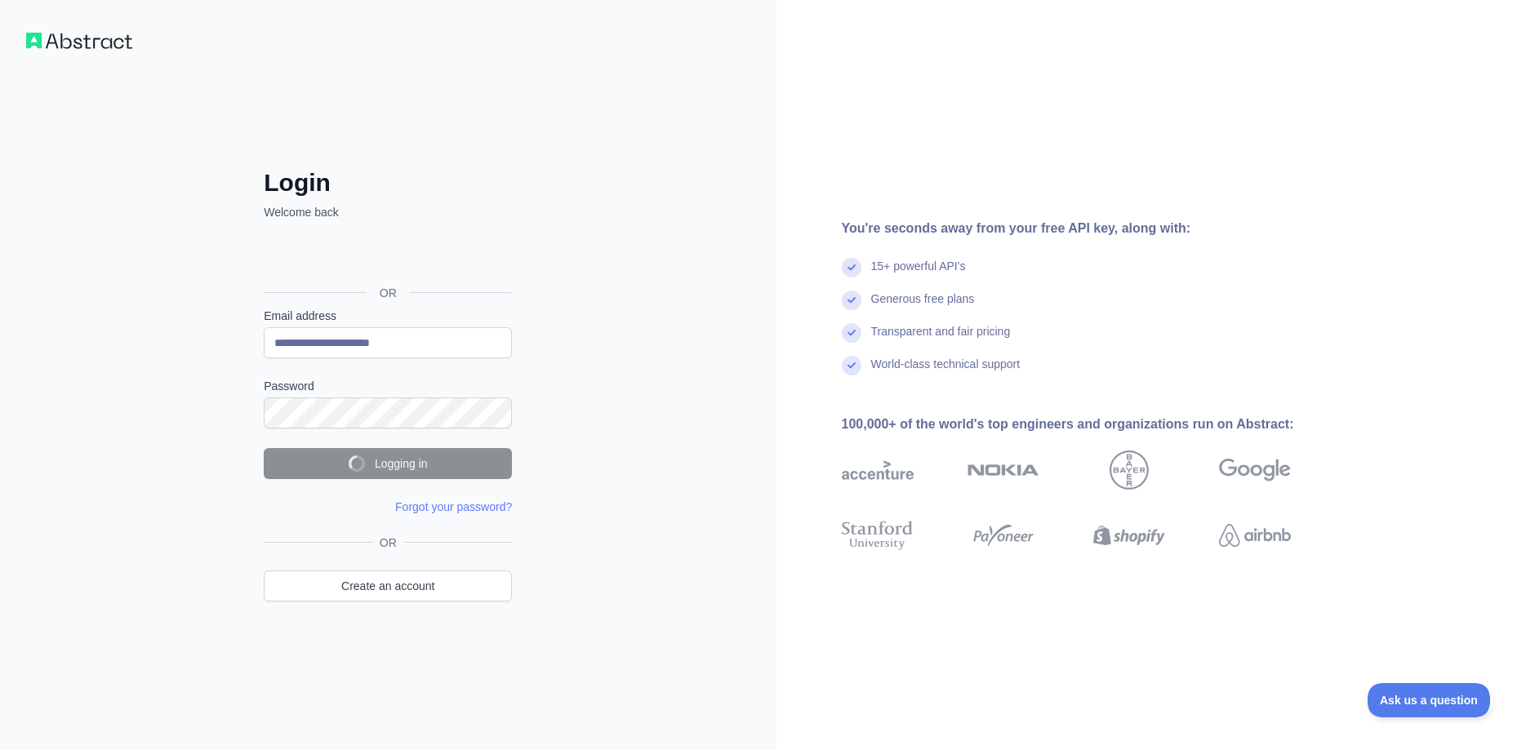  What do you see at coordinates (386, 256) in the screenshot?
I see `div: Sign in with Google. Opens in new tab` at bounding box center [386, 256].